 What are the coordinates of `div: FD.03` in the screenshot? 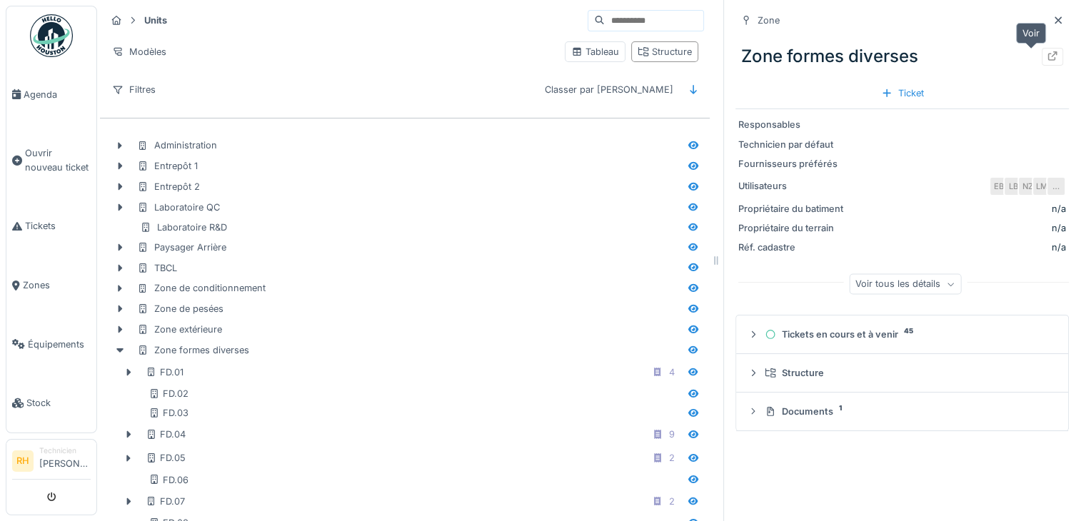 It's located at (169, 413).